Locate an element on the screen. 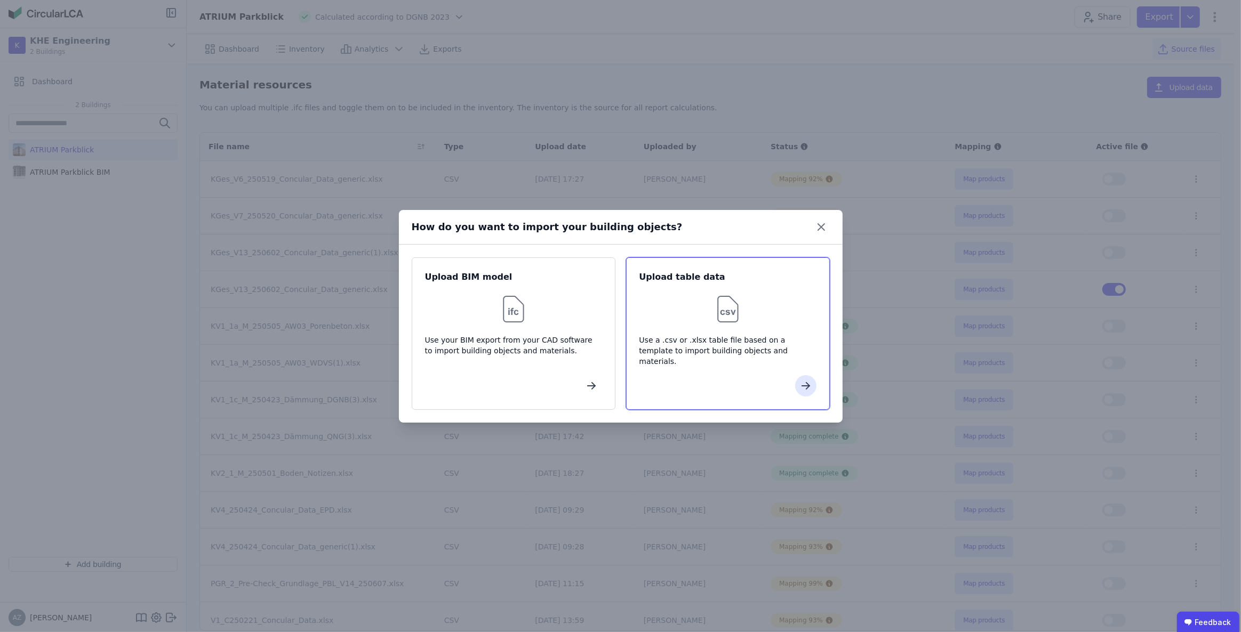 This screenshot has width=1241, height=632. div: Upload table data is located at coordinates (728, 277).